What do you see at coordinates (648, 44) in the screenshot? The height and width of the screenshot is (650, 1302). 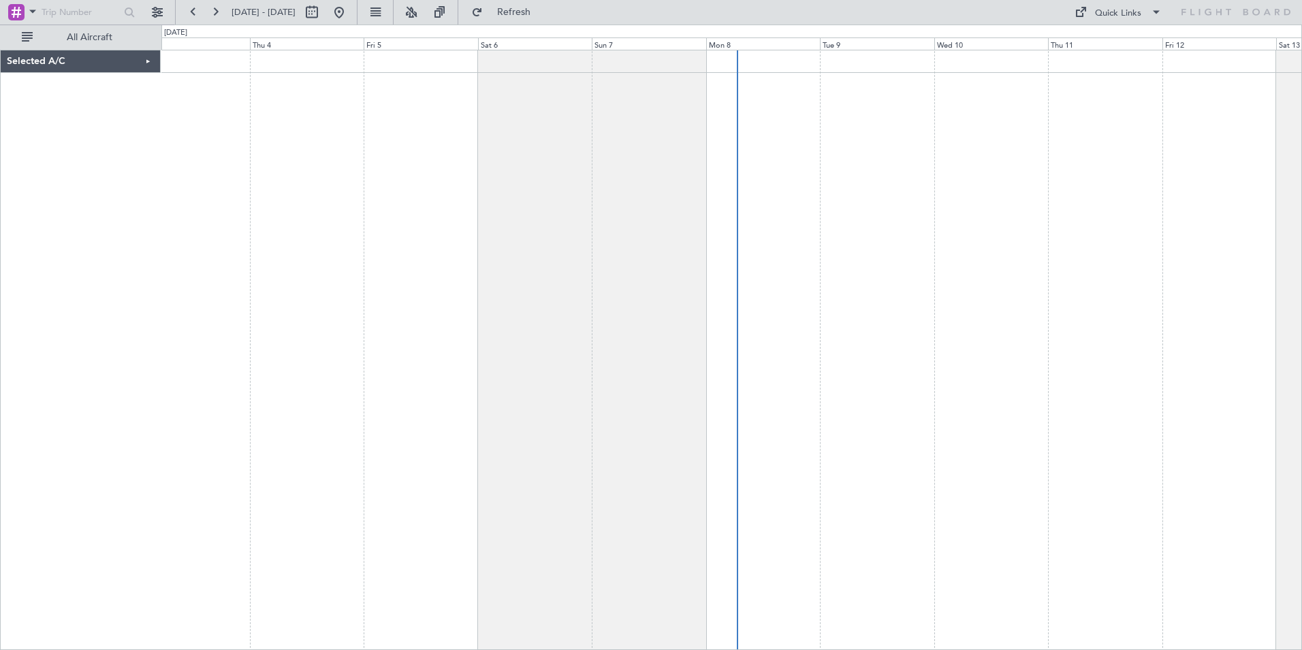 I see `div: Sun 7` at bounding box center [648, 44].